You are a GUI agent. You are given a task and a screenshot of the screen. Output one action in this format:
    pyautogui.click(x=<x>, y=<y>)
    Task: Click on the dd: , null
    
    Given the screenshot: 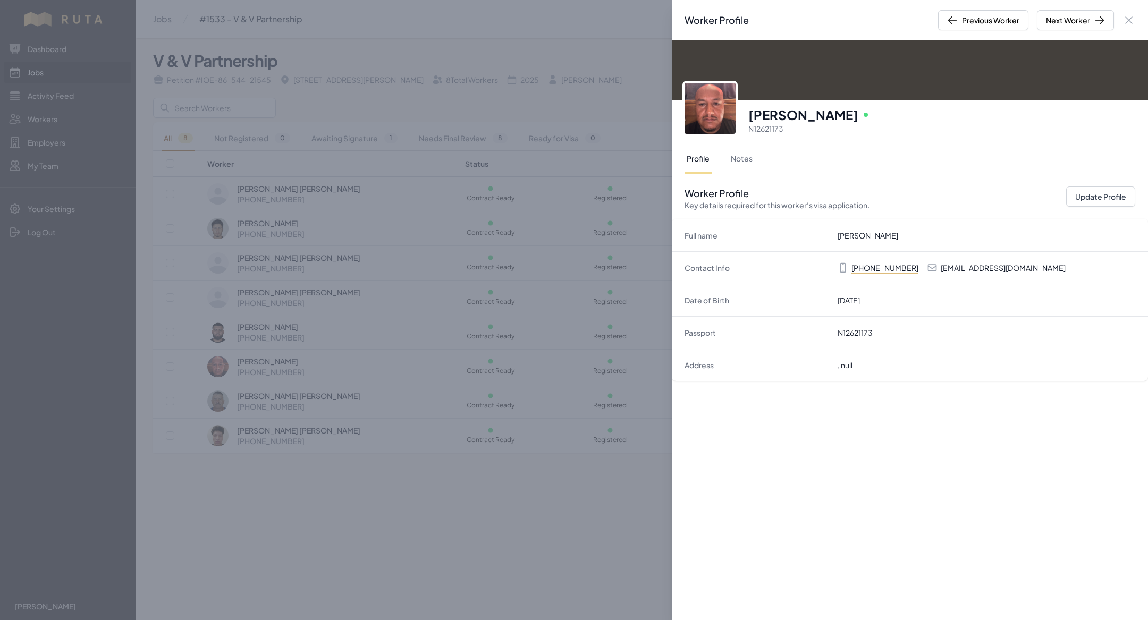 What is the action you would take?
    pyautogui.click(x=987, y=365)
    